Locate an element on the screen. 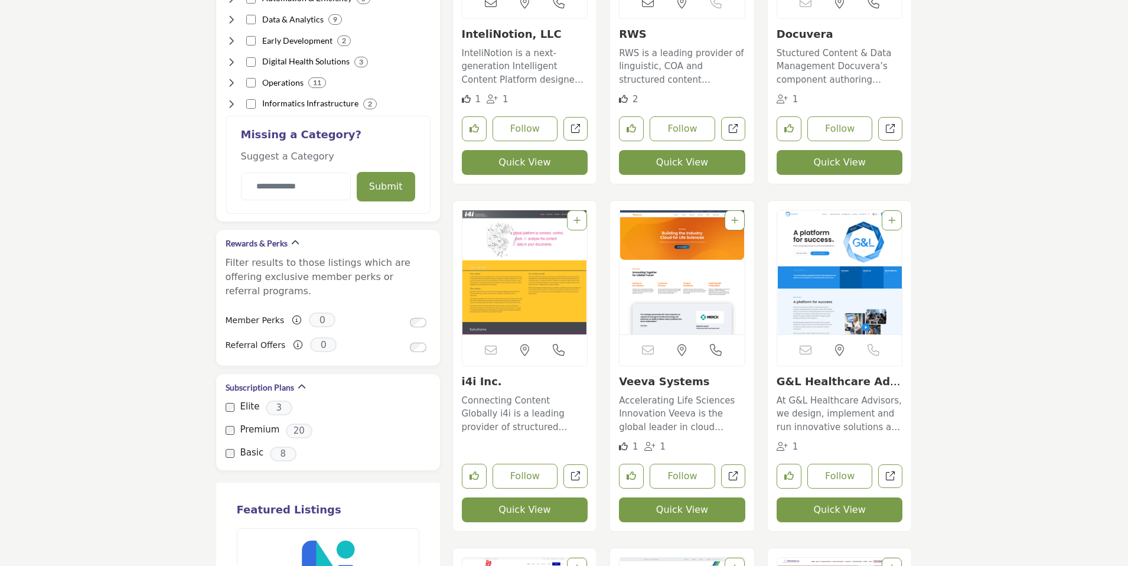  span: 8 is located at coordinates (283, 454).